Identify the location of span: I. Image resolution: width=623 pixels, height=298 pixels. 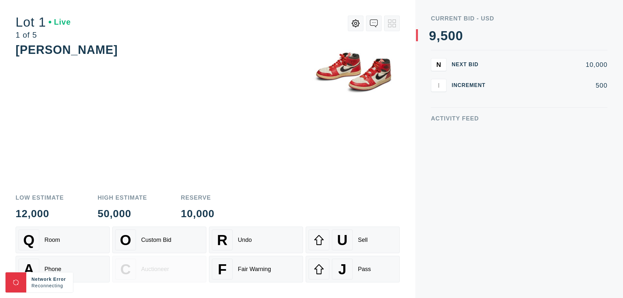
(439, 85).